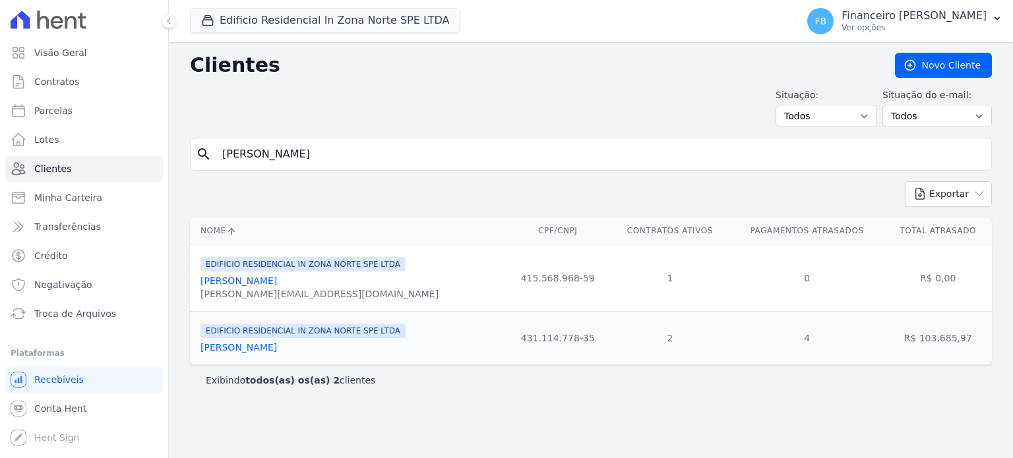  Describe the element at coordinates (84, 285) in the screenshot. I see `a: Negativação` at that location.